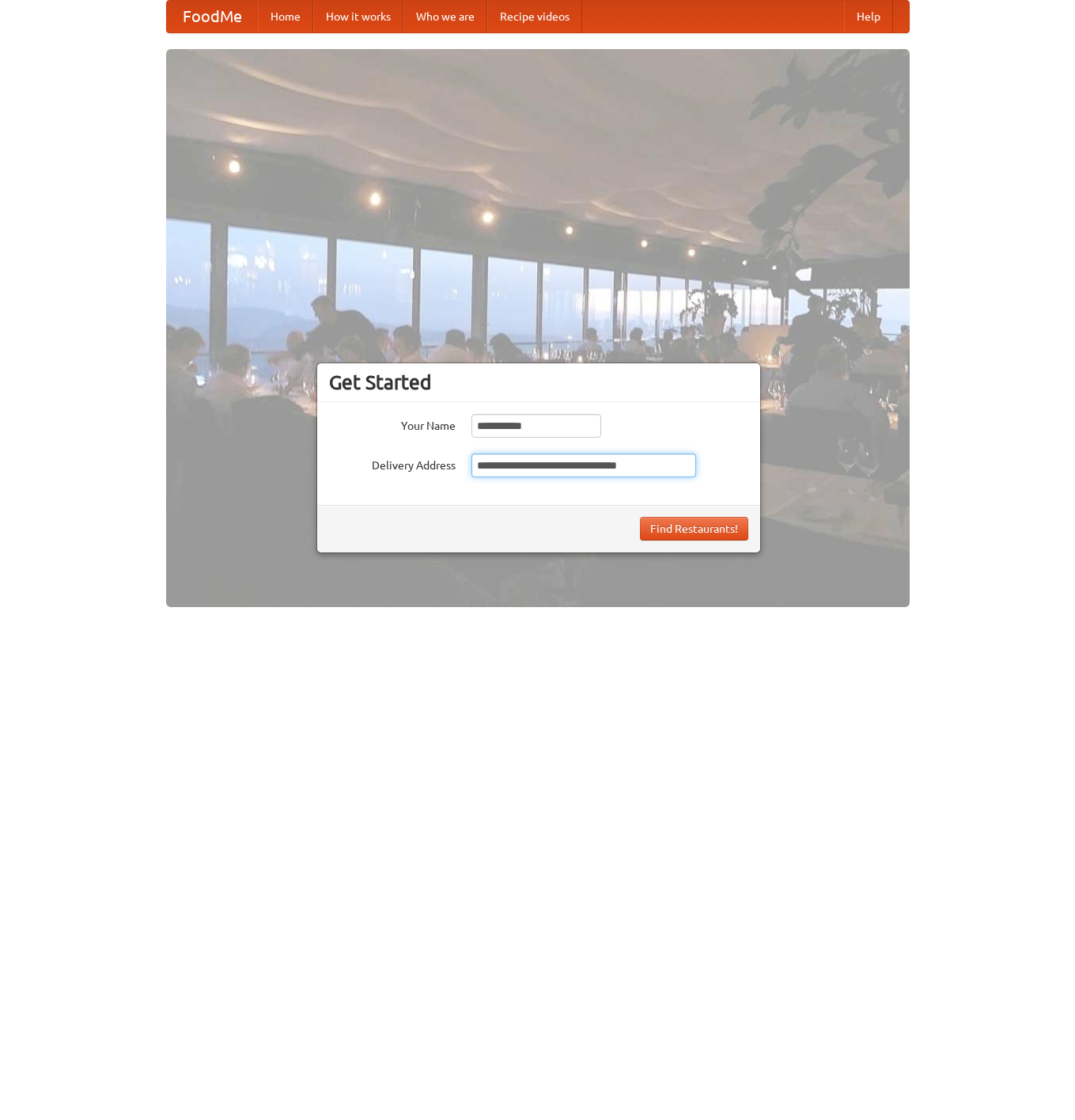 The image size is (1075, 1120). I want to click on a: How it works, so click(358, 17).